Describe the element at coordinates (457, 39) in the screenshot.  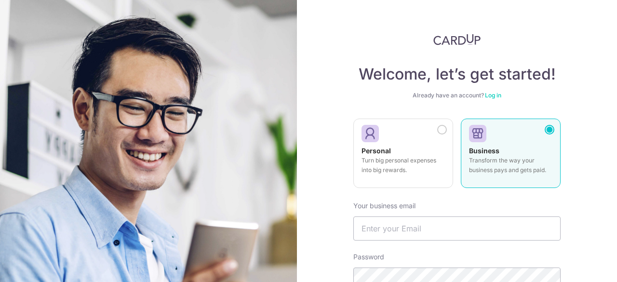
I see `img: CardUp Logo` at that location.